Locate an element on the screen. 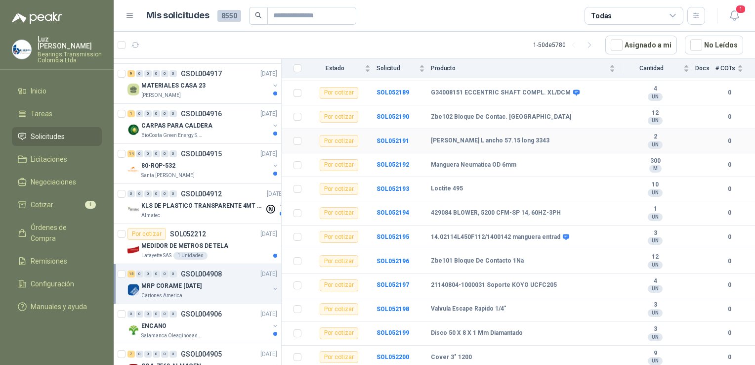 This screenshot has width=755, height=365. p: GSOL004912 is located at coordinates (201, 194).